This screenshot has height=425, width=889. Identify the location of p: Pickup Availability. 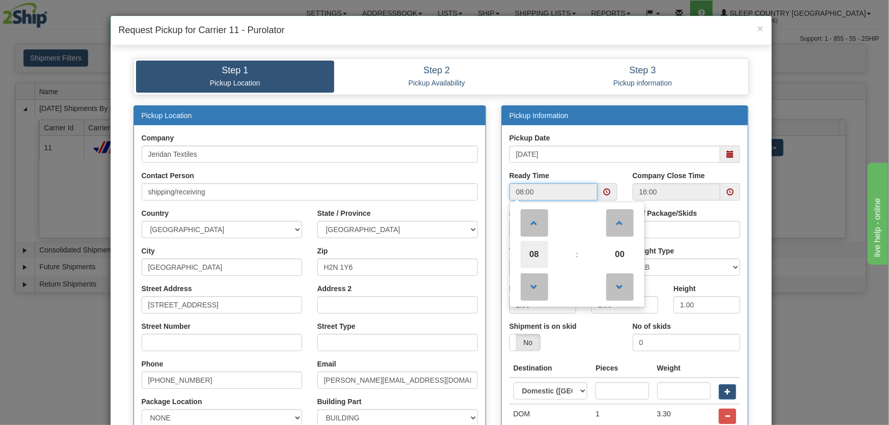
(437, 83).